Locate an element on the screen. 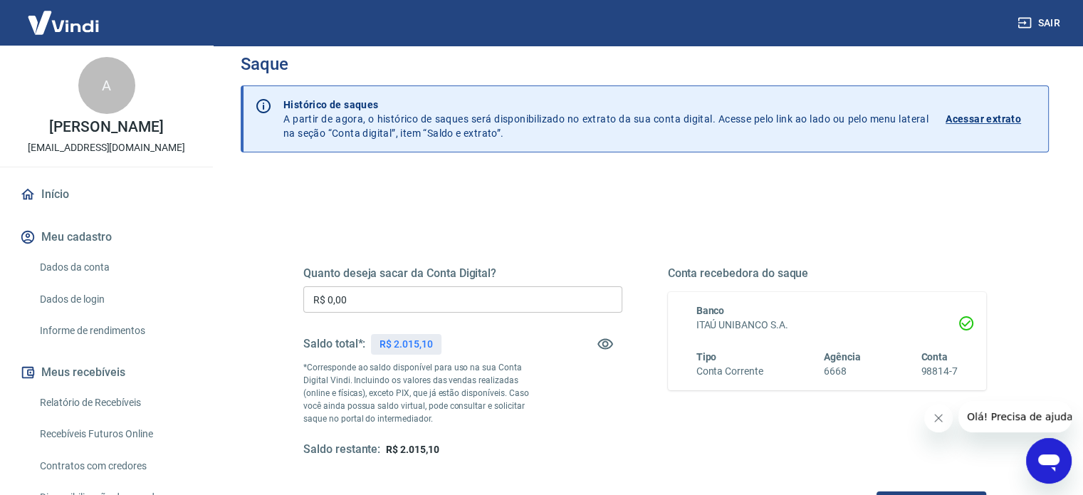  h6: 6668 is located at coordinates (842, 371).